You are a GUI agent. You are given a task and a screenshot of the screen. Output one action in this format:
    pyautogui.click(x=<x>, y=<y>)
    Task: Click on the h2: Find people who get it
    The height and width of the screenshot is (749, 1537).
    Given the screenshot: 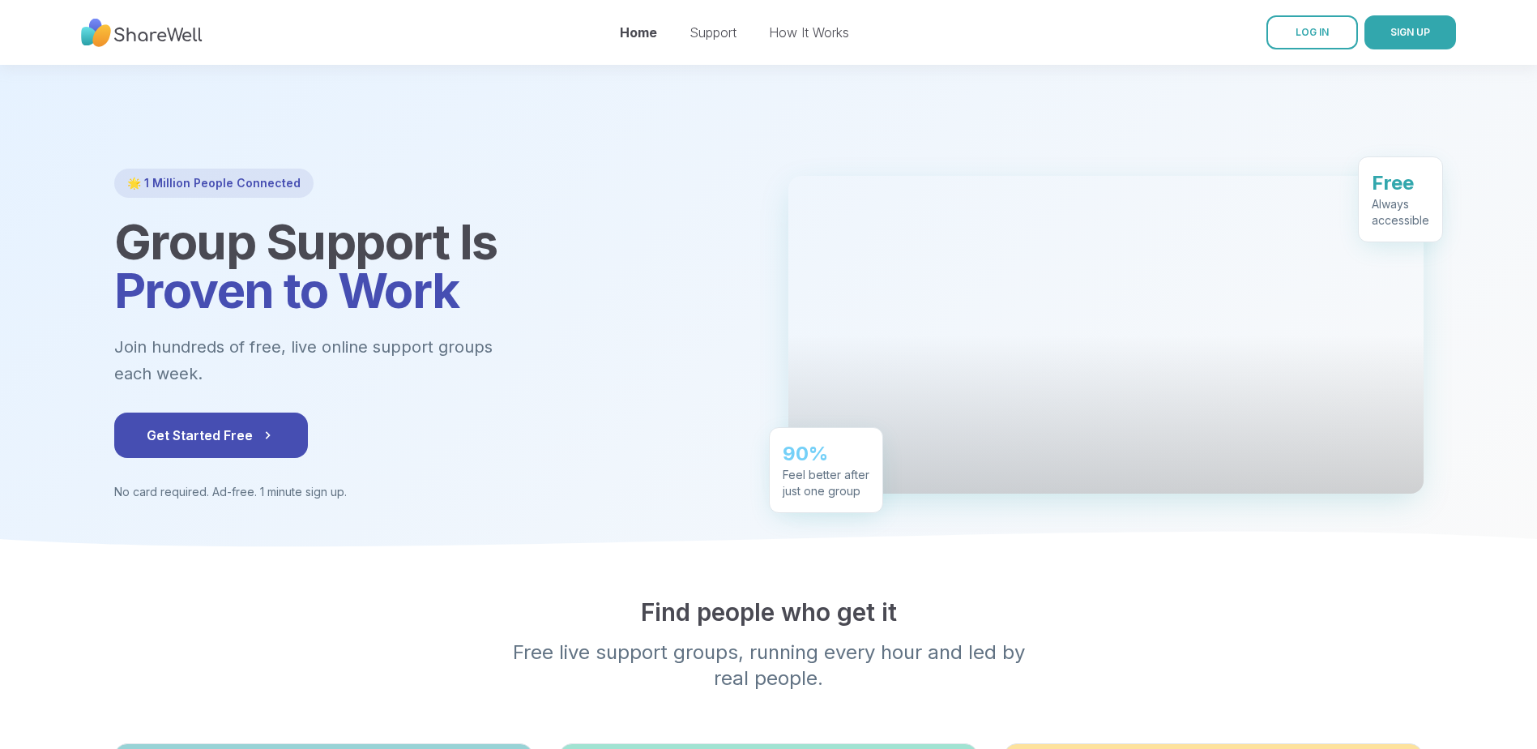 What is the action you would take?
    pyautogui.click(x=769, y=612)
    